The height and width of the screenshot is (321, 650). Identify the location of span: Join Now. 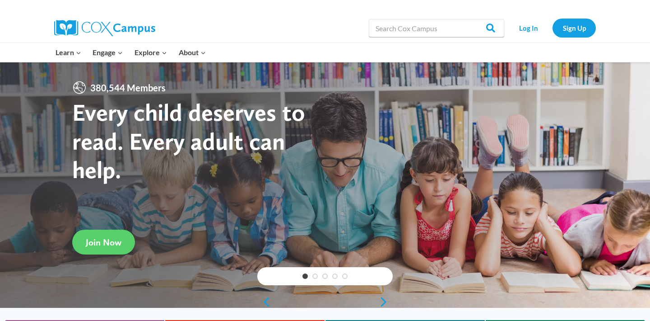
(103, 242).